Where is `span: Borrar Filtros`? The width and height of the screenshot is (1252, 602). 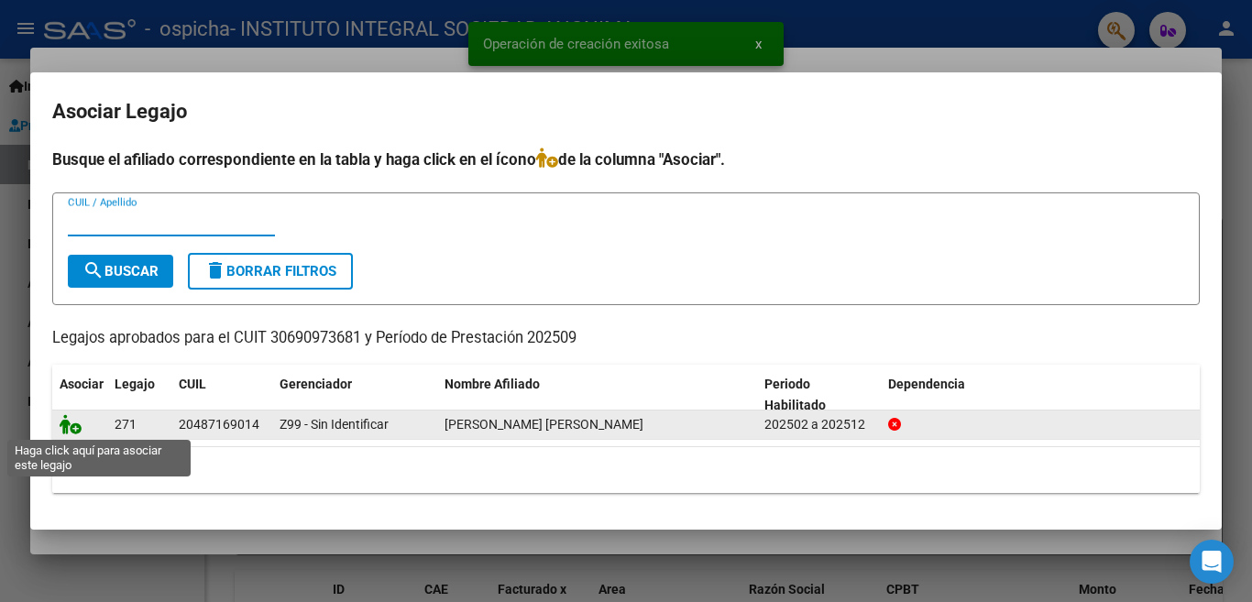 span: Borrar Filtros is located at coordinates (270, 271).